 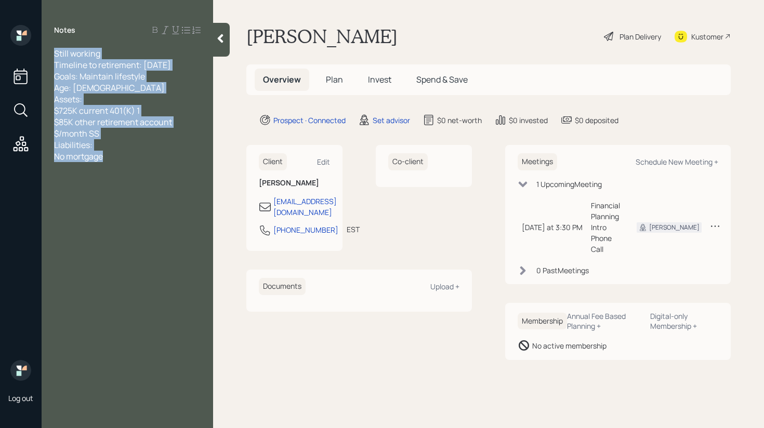 What do you see at coordinates (569, 184) in the screenshot?
I see `div: 1 Upcoming Meeting` at bounding box center [569, 184].